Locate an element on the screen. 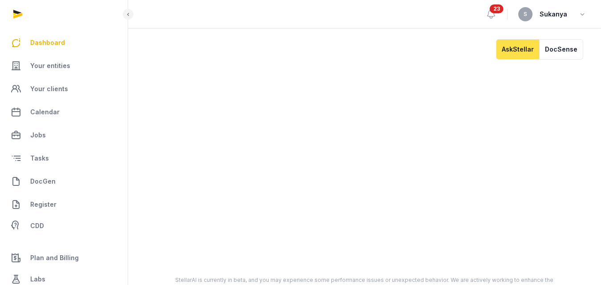 Image resolution: width=601 pixels, height=285 pixels. a: Calendar is located at coordinates (64, 112).